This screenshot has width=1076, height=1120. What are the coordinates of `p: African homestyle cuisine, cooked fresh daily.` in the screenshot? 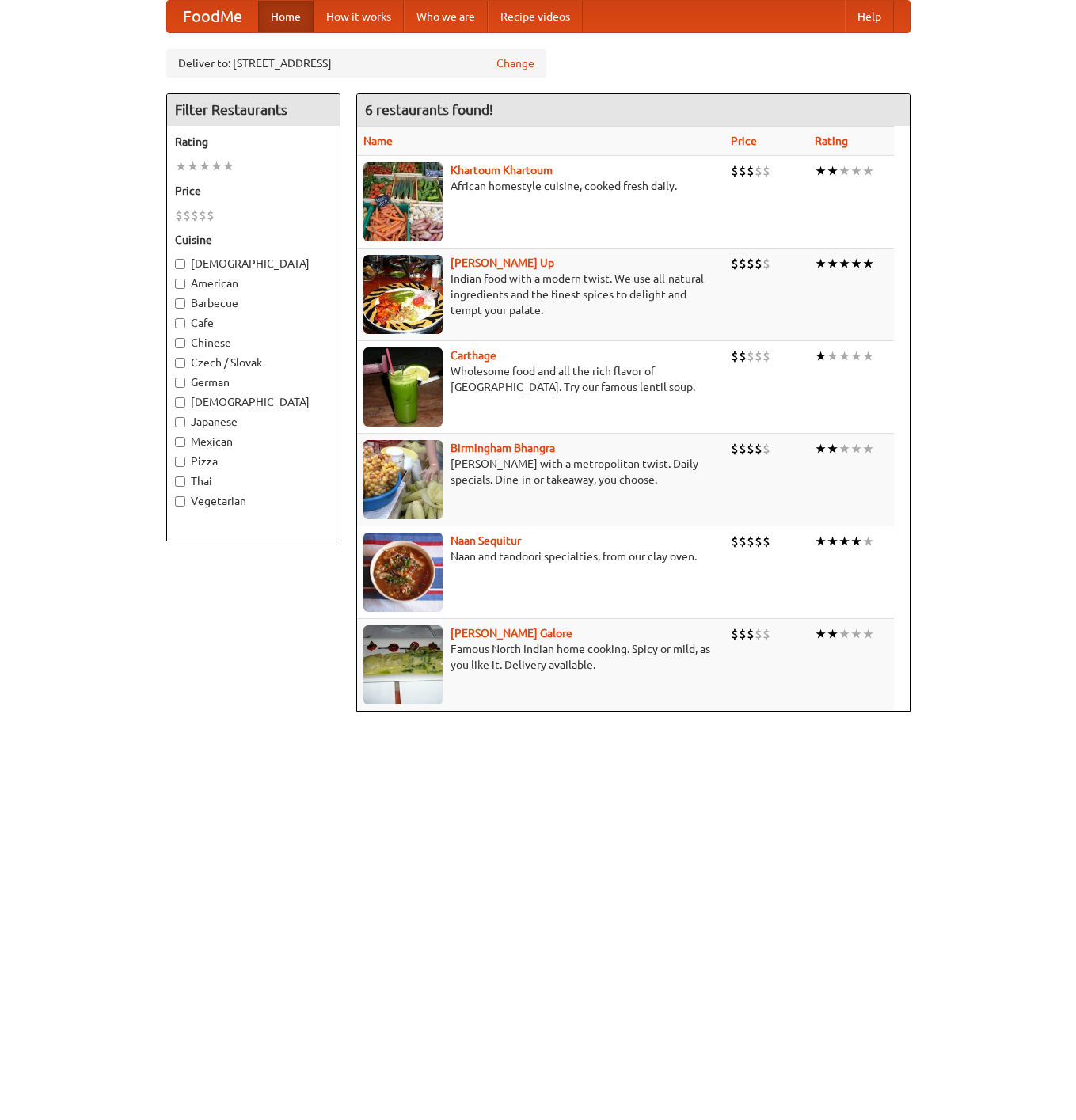 It's located at (541, 186).